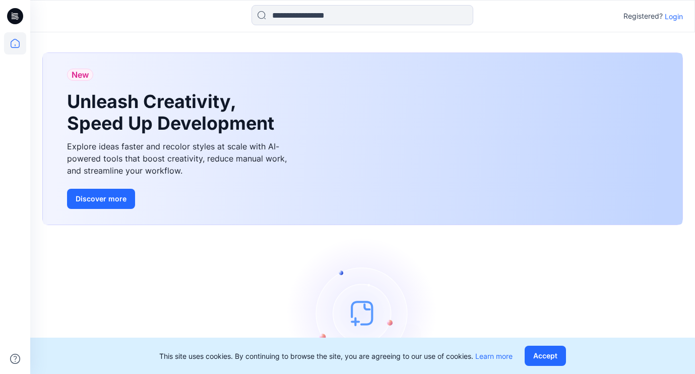 The height and width of the screenshot is (374, 695). What do you see at coordinates (336, 356) in the screenshot?
I see `p: This site uses cookies. By continuing to browse the site, you are agreeing to our use of cookies.` at bounding box center [336, 356].